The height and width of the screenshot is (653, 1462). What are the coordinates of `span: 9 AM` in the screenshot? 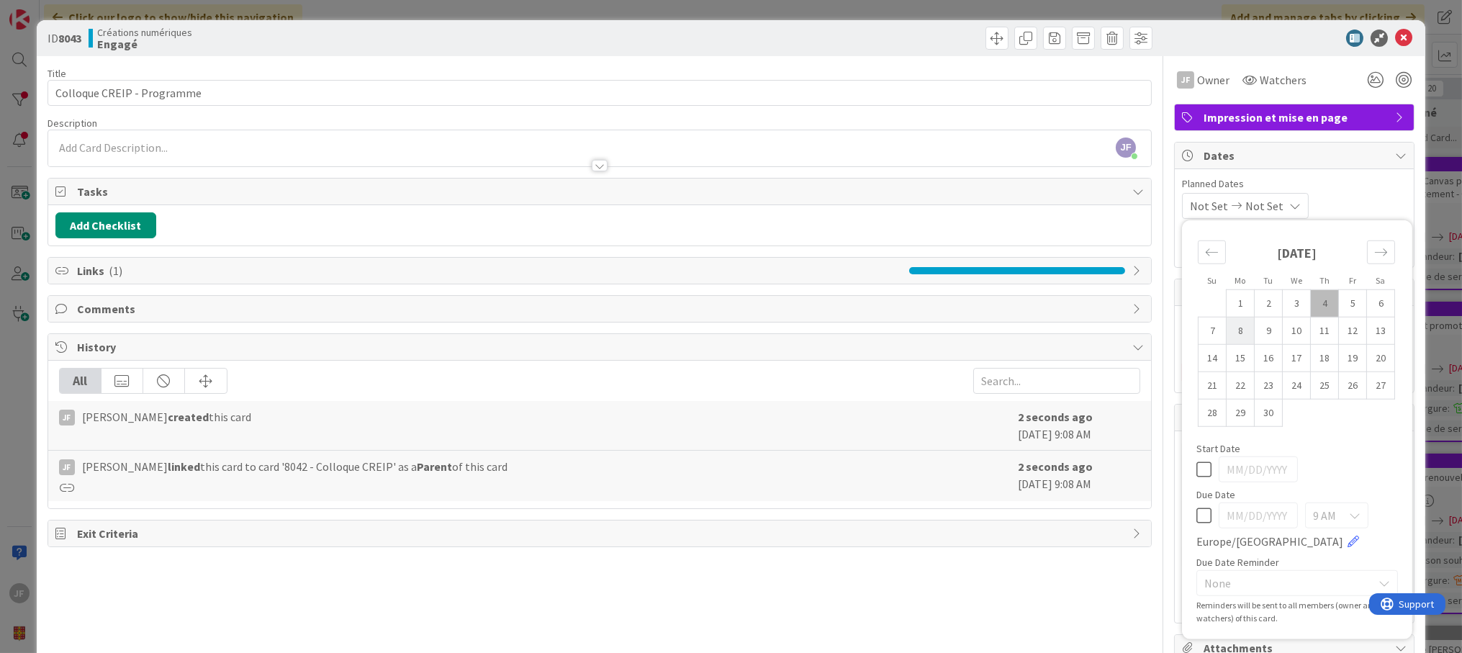 It's located at (1324, 515).